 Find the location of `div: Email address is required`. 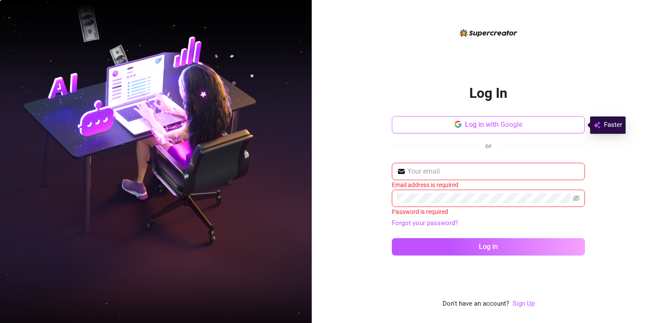

div: Email address is required is located at coordinates (488, 185).